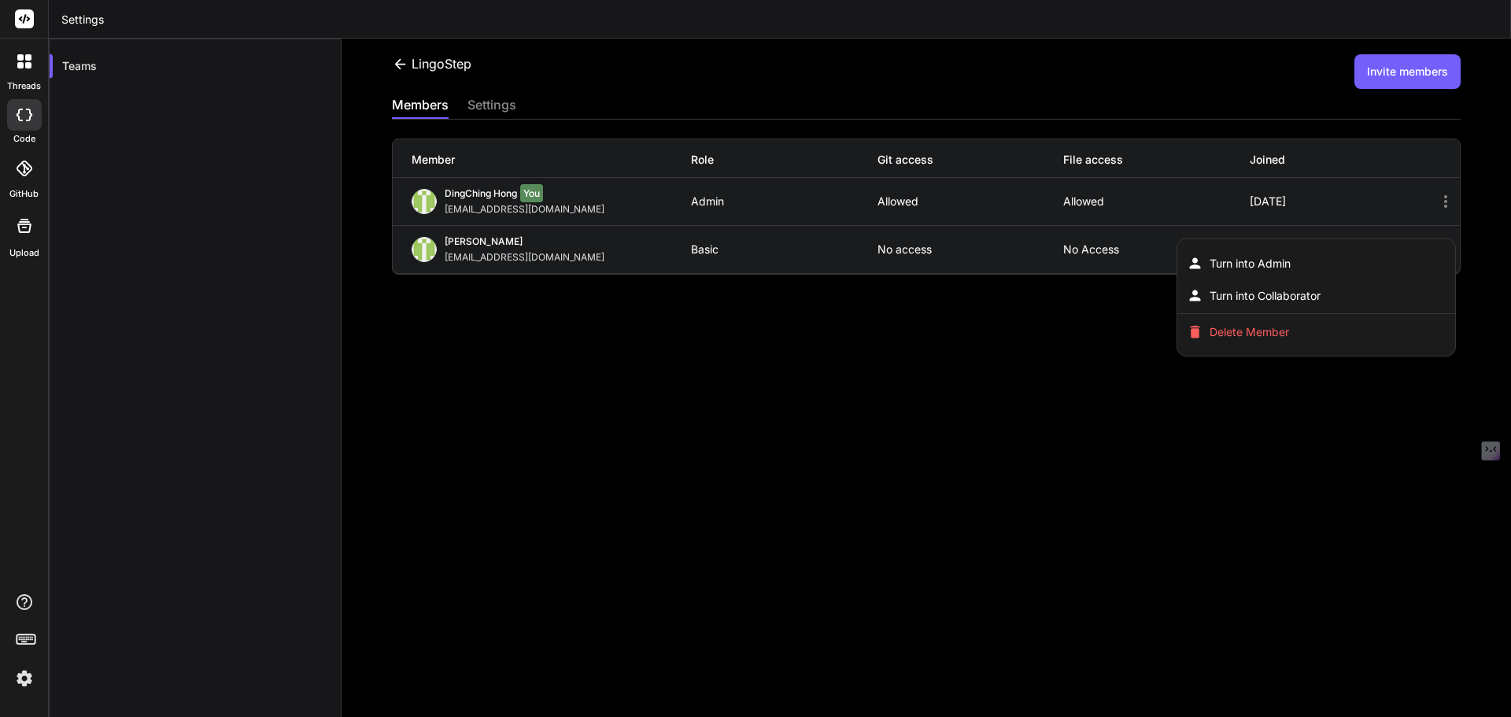  What do you see at coordinates (1265, 296) in the screenshot?
I see `span: Turn into Collaborator` at bounding box center [1265, 296].